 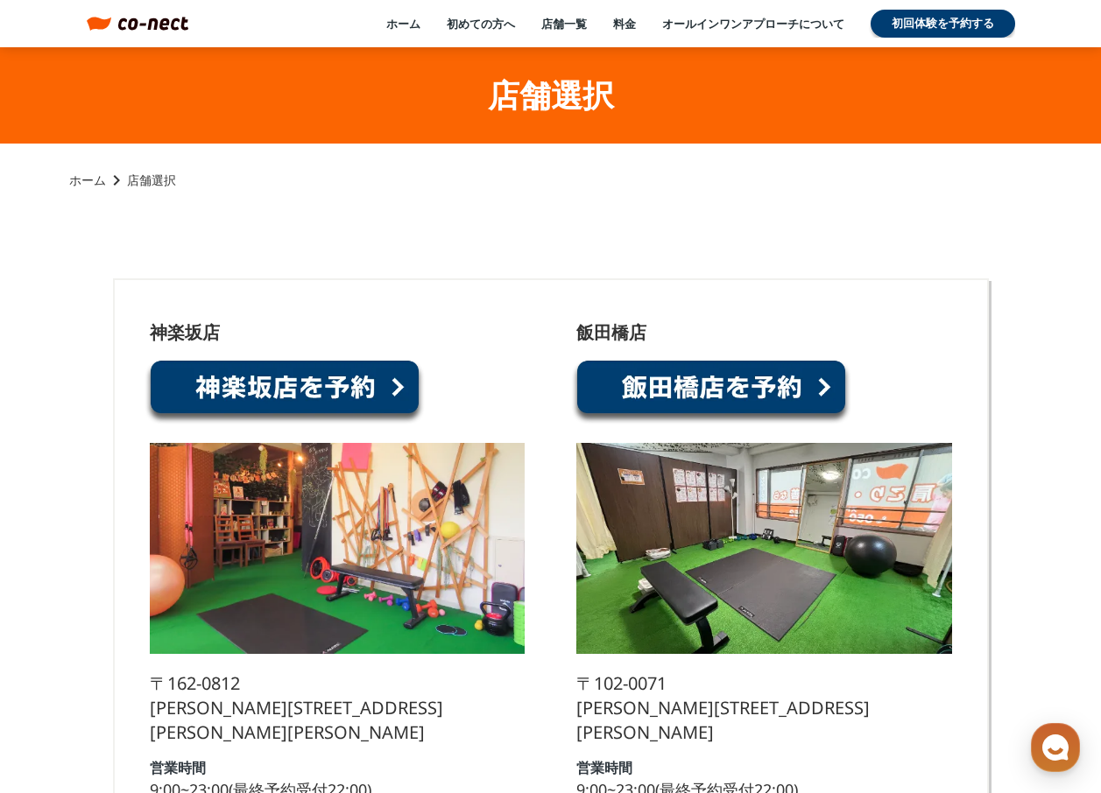 I want to click on h1: 店舗選択, so click(x=551, y=95).